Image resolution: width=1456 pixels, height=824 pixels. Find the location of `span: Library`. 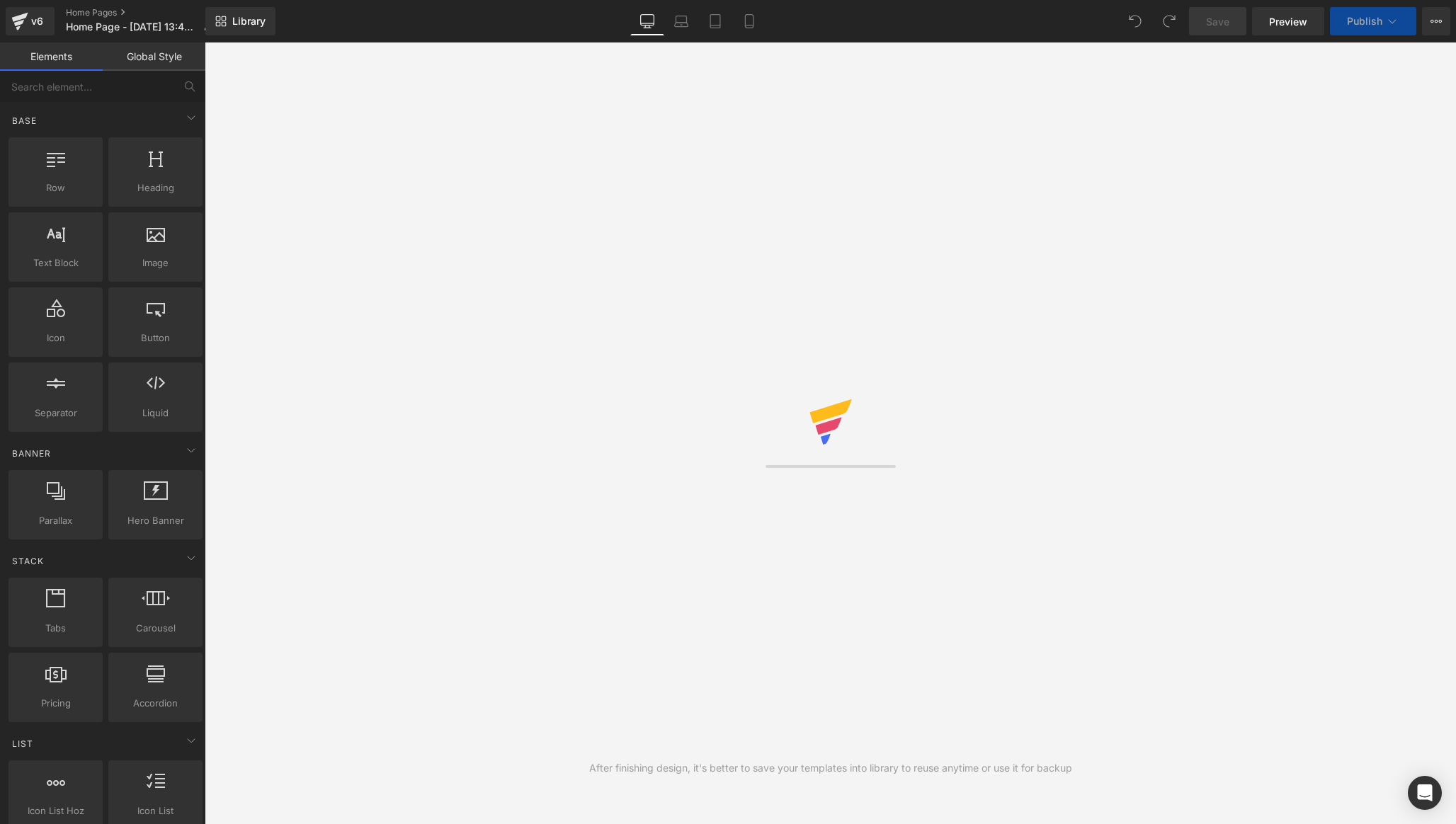

span: Library is located at coordinates (249, 21).